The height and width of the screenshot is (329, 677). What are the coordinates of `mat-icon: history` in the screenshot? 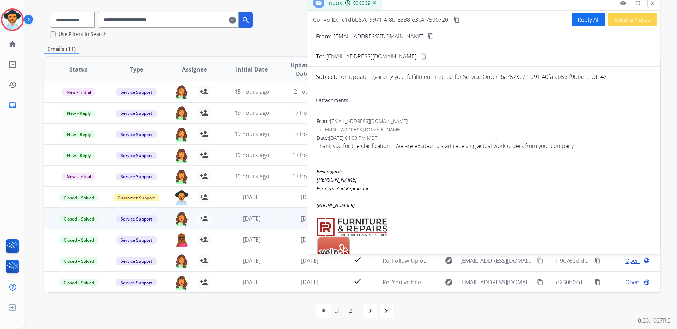 It's located at (12, 85).